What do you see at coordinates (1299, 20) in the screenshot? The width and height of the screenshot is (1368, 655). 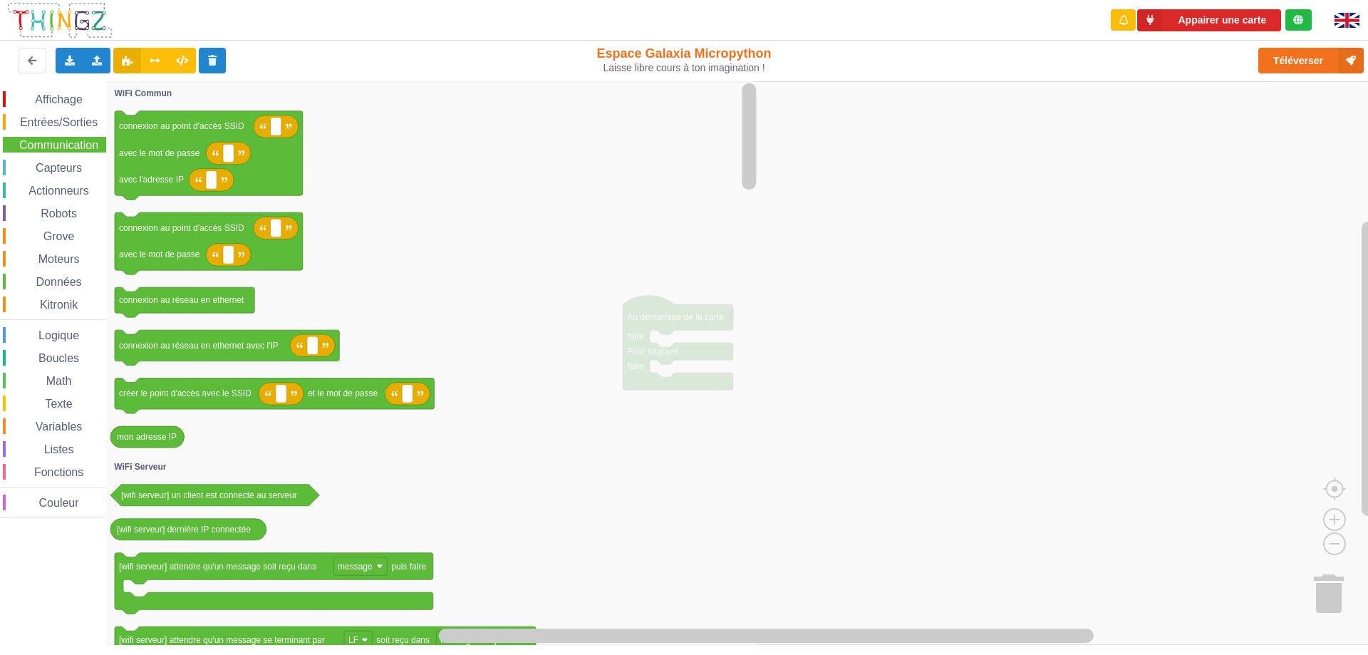 I see `div: Tu es connecté au serveur de création de Thingz` at bounding box center [1299, 20].